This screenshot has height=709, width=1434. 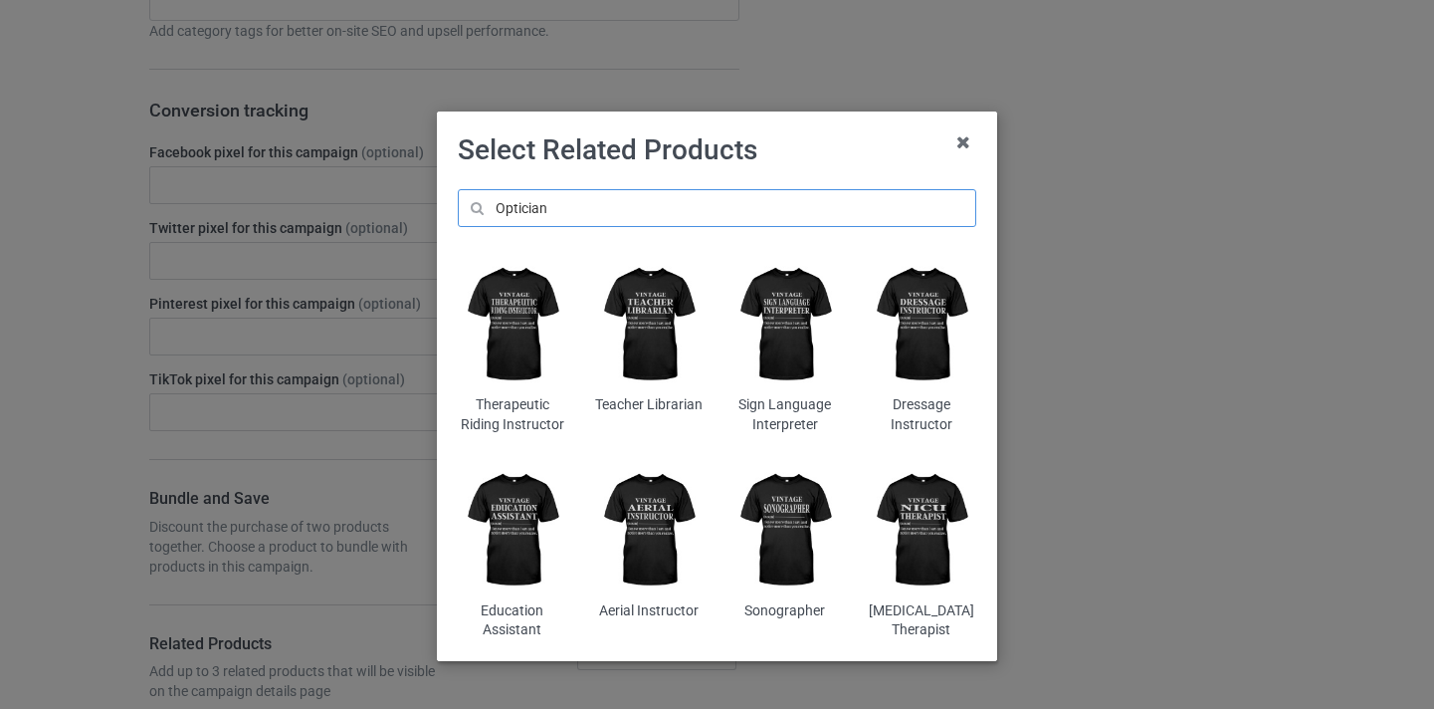 What do you see at coordinates (512, 620) in the screenshot?
I see `div: Education Assistant` at bounding box center [512, 620].